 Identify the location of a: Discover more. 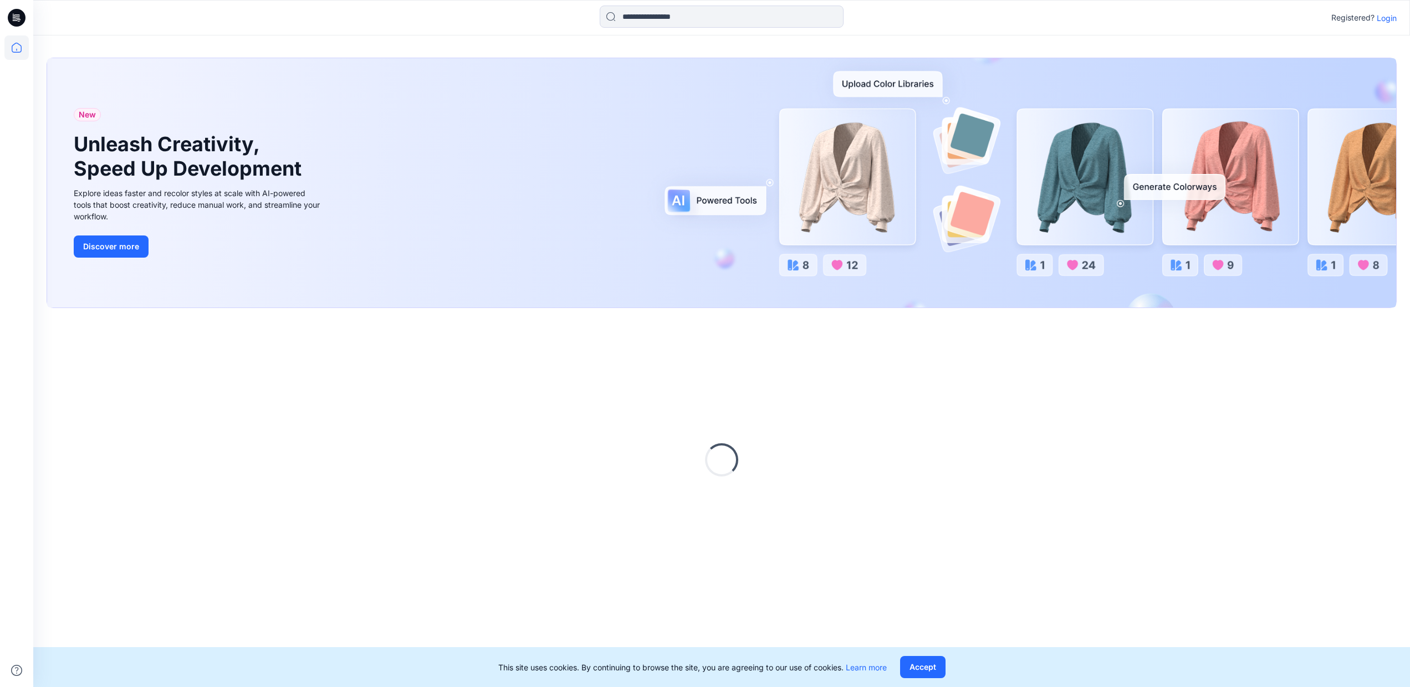
(198, 247).